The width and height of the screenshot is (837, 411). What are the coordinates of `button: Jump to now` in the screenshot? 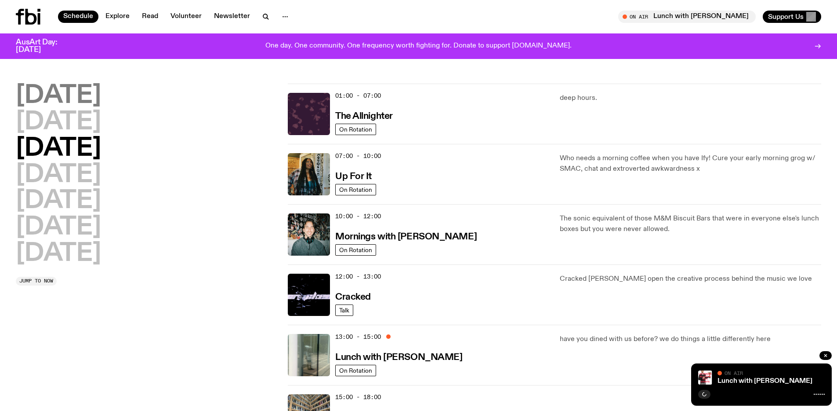 It's located at (36, 281).